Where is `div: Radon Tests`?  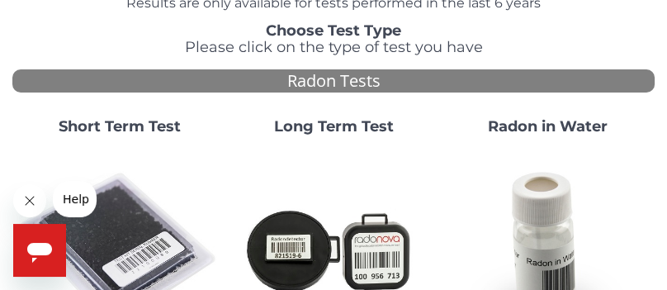
div: Radon Tests is located at coordinates (333, 81).